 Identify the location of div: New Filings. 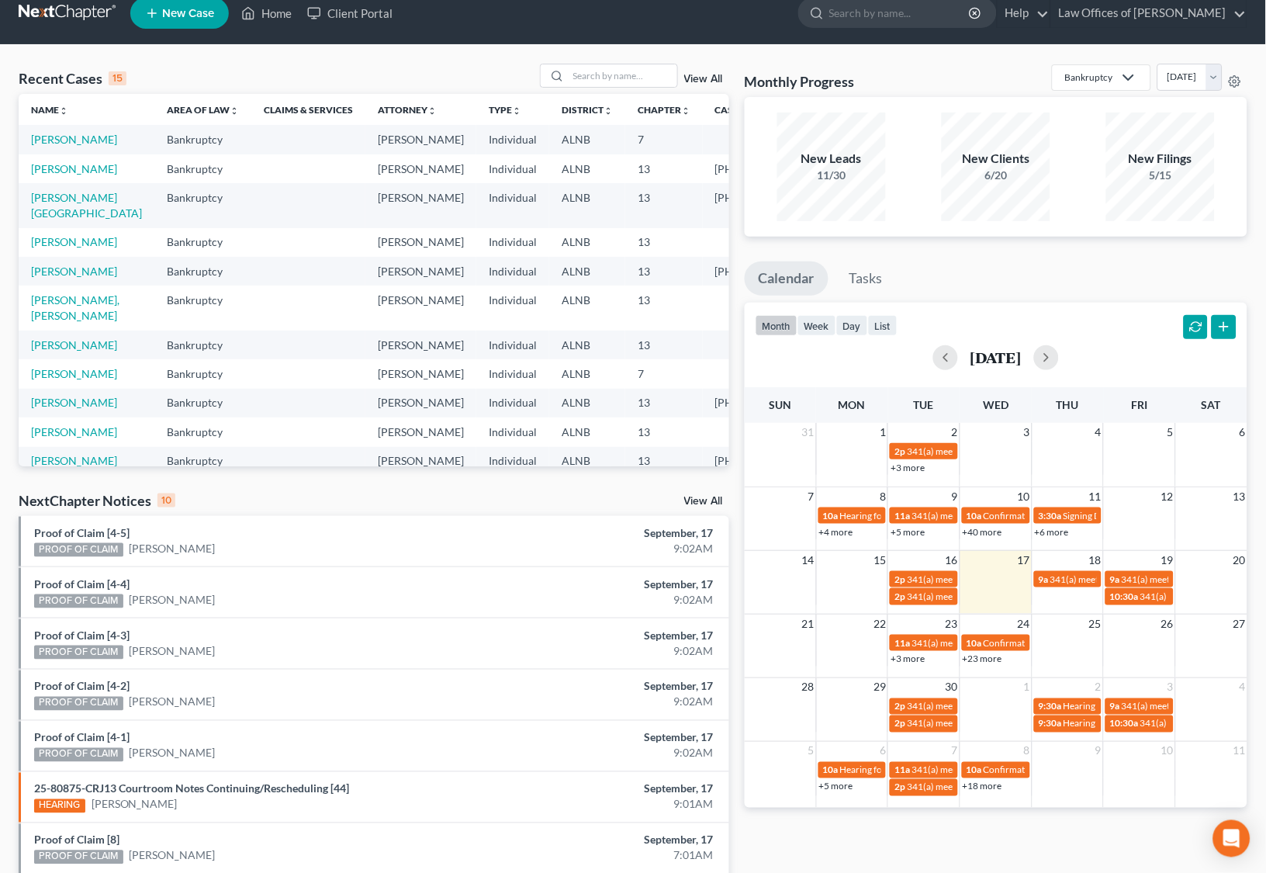
(1161, 158).